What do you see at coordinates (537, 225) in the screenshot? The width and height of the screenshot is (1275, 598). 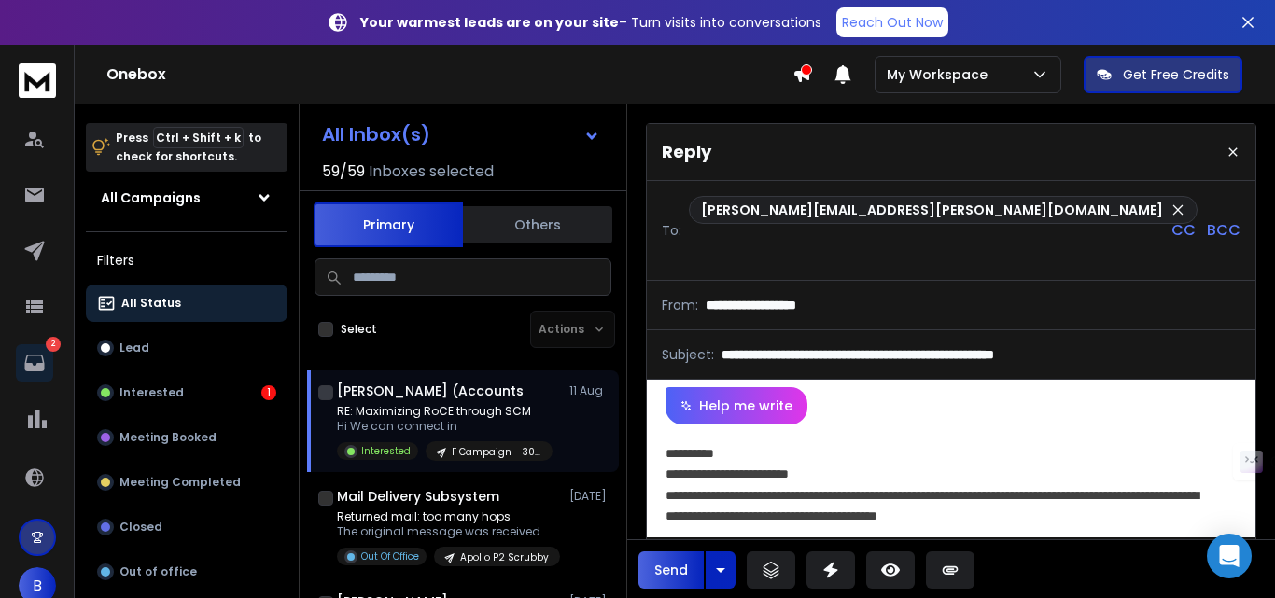 I see `button: Others` at bounding box center [537, 225].